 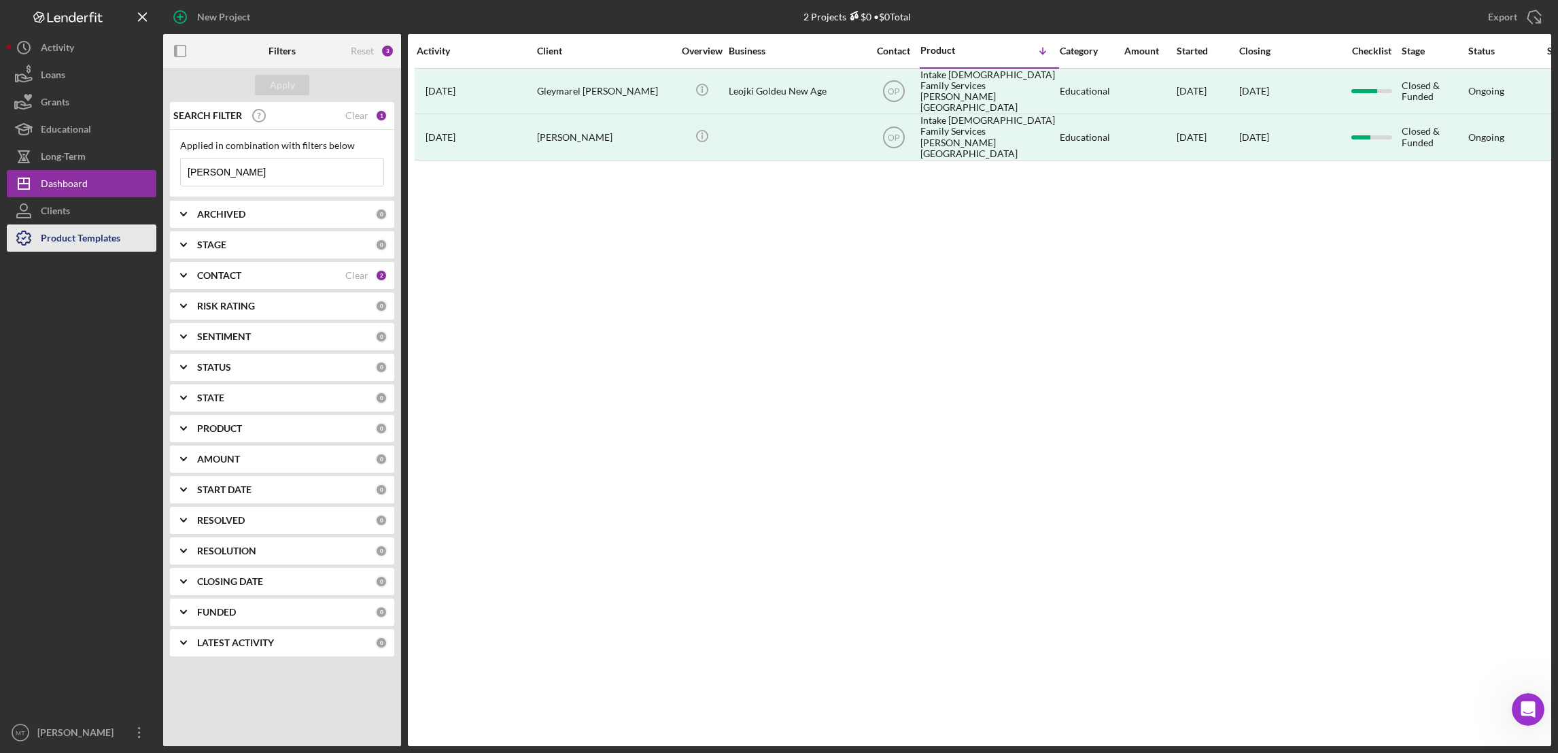 I want to click on b: Filters, so click(x=282, y=51).